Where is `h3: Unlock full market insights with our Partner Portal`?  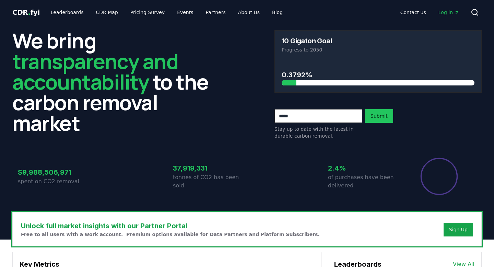
h3: Unlock full market insights with our Partner Portal is located at coordinates (170, 226).